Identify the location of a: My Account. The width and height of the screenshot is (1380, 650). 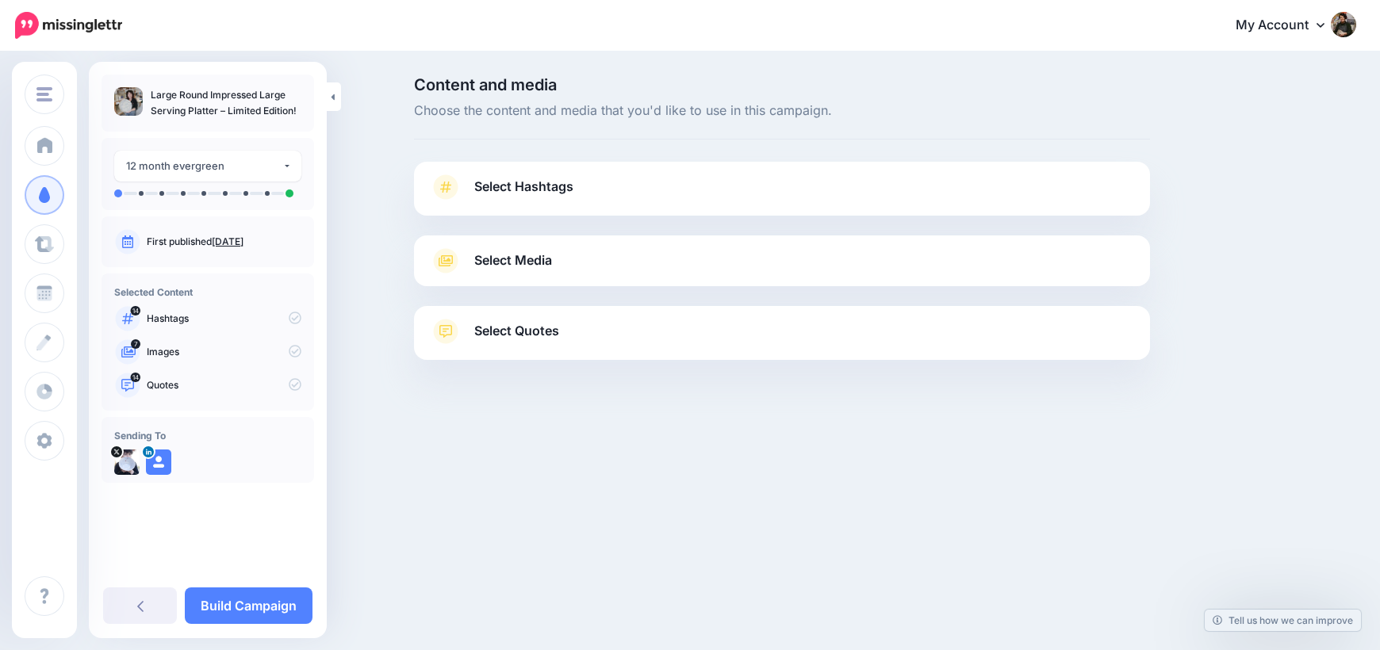
(1288, 25).